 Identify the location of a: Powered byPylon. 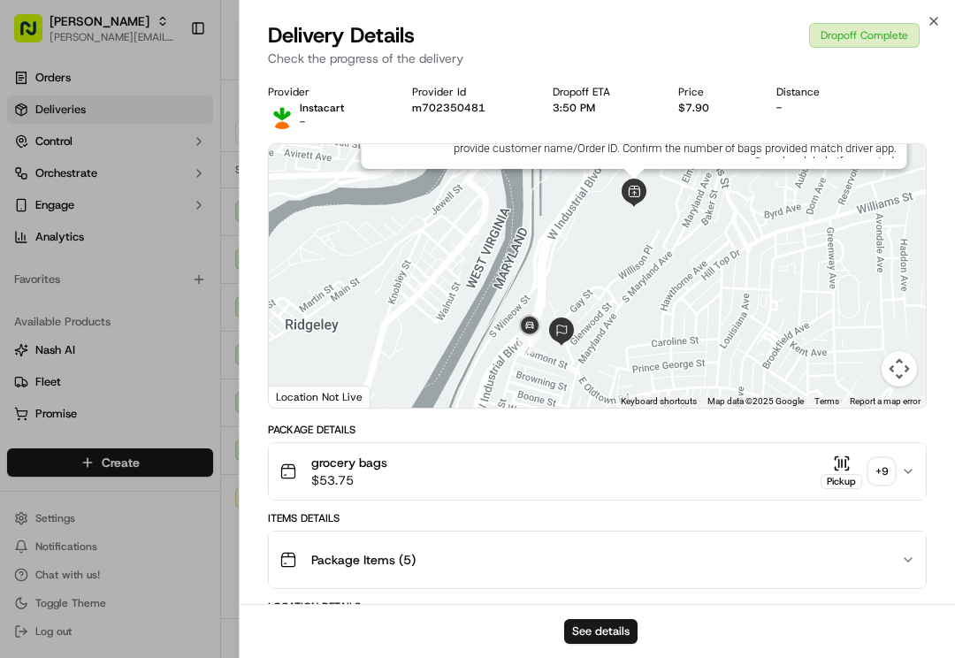
(169, 306).